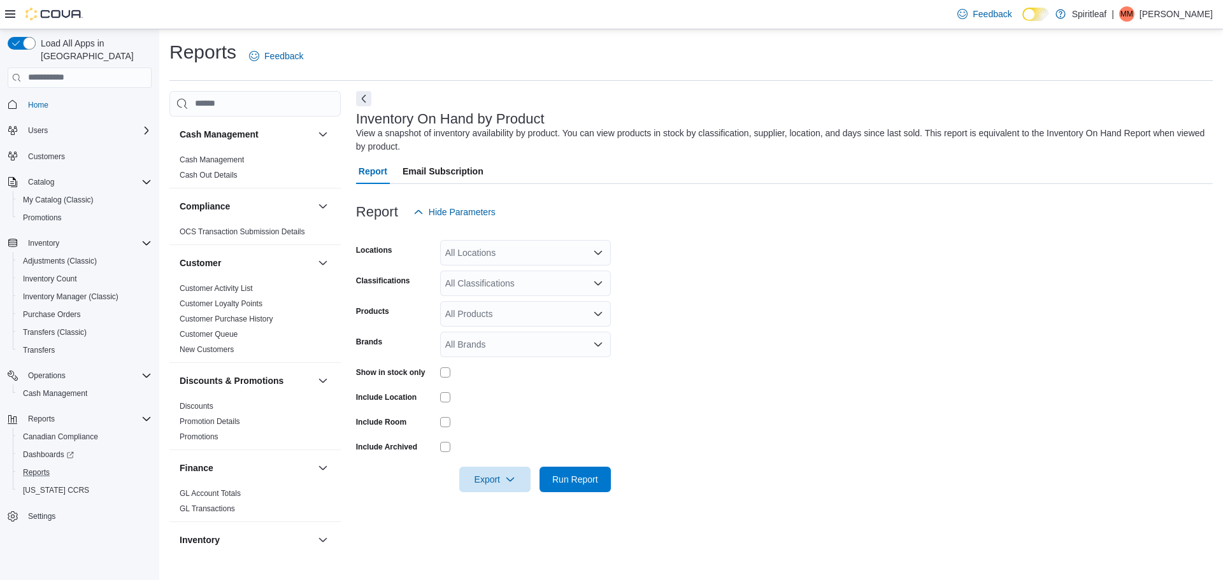 This screenshot has height=580, width=1223. Describe the element at coordinates (221, 304) in the screenshot. I see `span: Customer Loyalty Points` at that location.